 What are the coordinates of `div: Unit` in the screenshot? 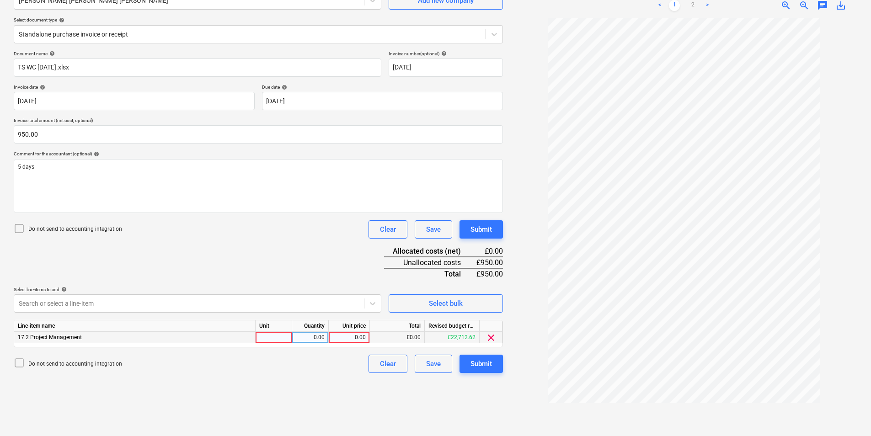 It's located at (274, 326).